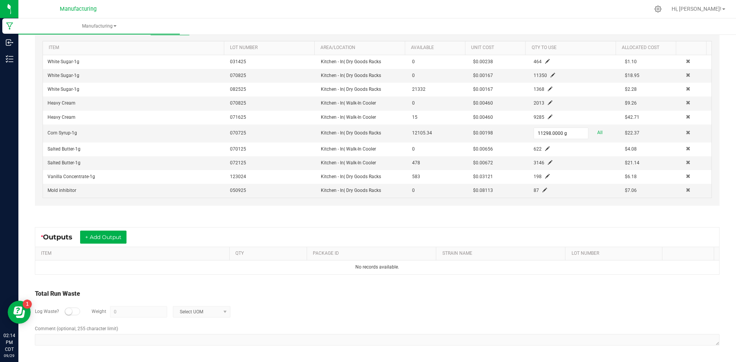 The width and height of the screenshot is (736, 362). I want to click on span: $22.37, so click(633, 133).